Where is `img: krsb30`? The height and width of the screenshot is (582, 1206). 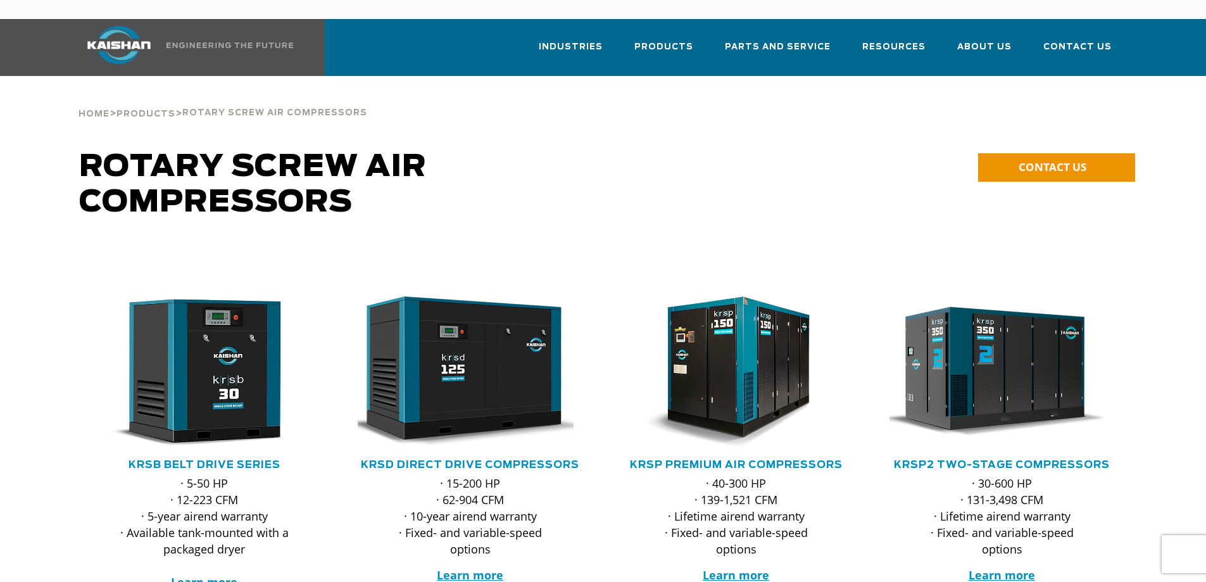
img: krsb30 is located at coordinates (195, 372).